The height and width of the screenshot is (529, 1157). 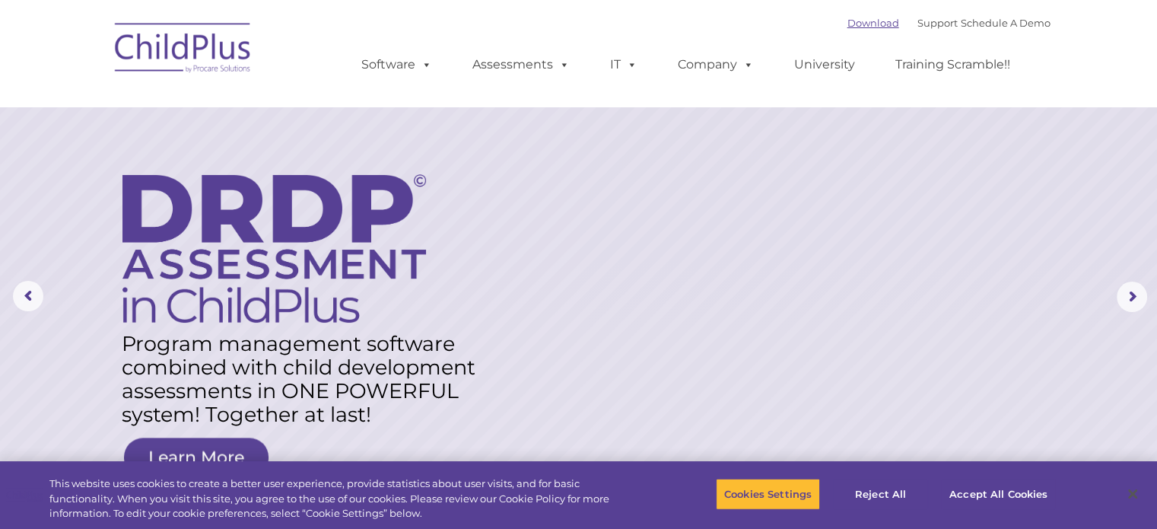 What do you see at coordinates (243, 168) in the screenshot?
I see `span: Phone number` at bounding box center [243, 168].